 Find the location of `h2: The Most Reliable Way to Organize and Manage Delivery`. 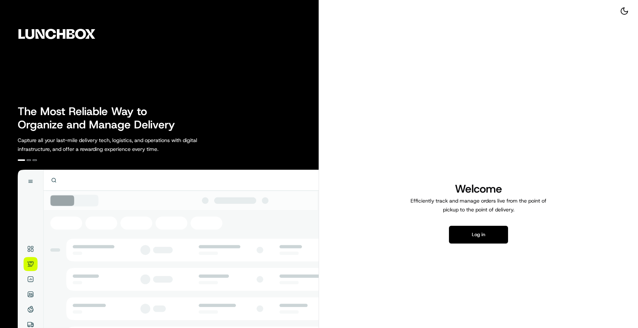

h2: The Most Reliable Way to Organize and Manage Delivery is located at coordinates (100, 118).